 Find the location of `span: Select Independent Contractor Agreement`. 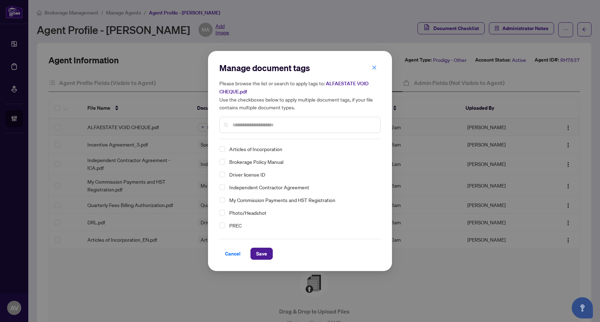

span: Select Independent Contractor Agreement is located at coordinates (222, 187).